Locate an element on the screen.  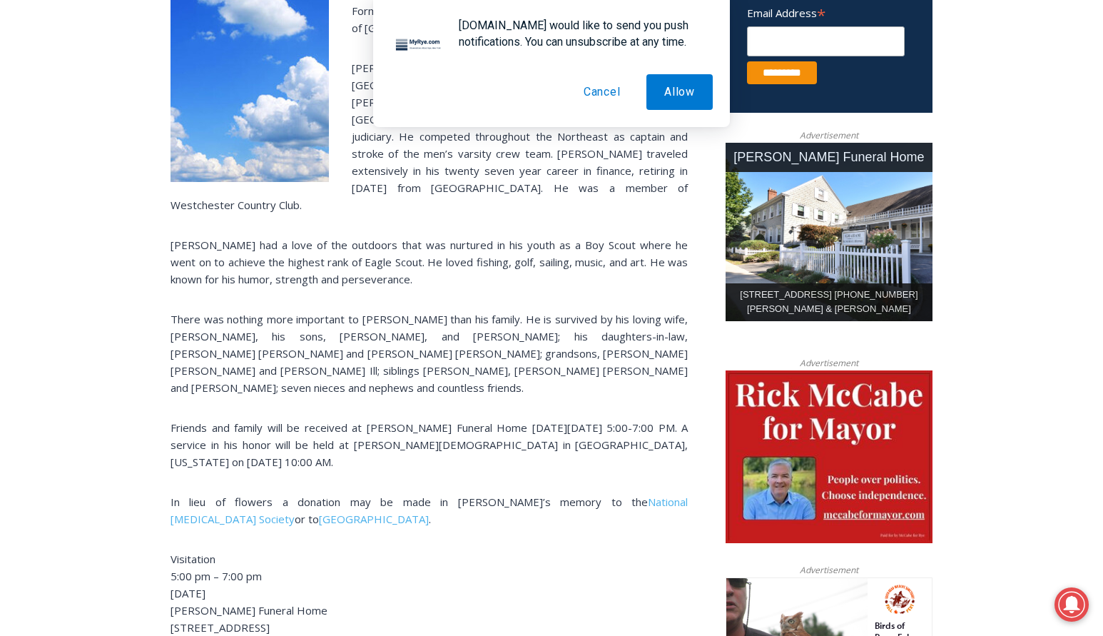
button: Cancel is located at coordinates (602, 92).